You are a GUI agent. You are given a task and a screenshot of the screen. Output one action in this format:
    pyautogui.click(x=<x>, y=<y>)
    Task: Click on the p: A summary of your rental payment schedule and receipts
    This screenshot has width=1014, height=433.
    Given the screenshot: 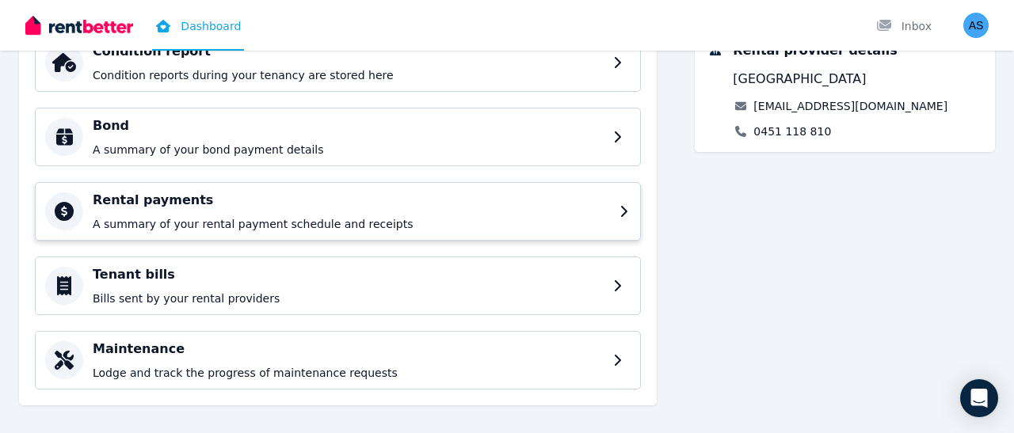 What is the action you would take?
    pyautogui.click(x=351, y=224)
    